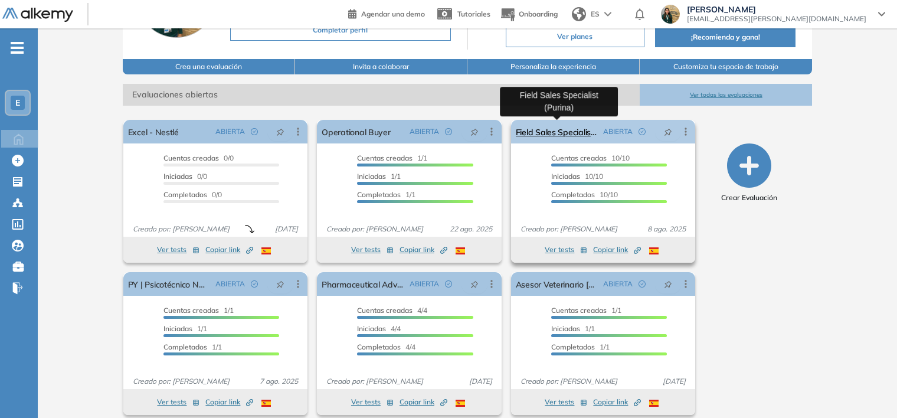  What do you see at coordinates (726, 67) in the screenshot?
I see `button: Customiza tu espacio de trabajo` at bounding box center [726, 67].